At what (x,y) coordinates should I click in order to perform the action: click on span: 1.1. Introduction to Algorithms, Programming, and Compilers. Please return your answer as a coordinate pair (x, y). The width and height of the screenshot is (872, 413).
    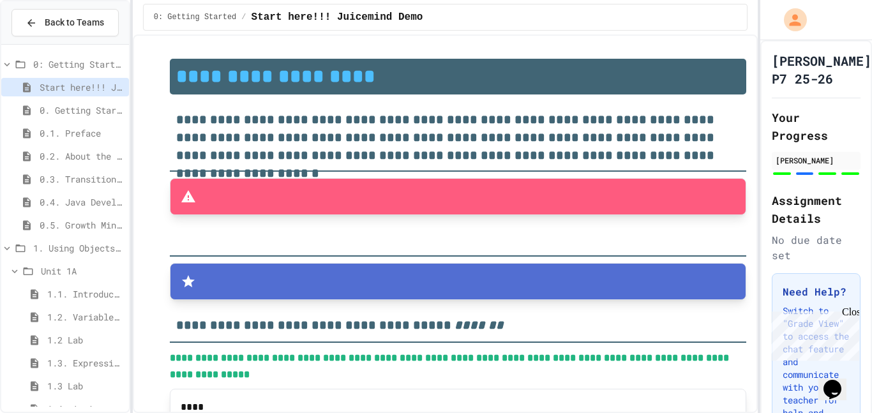
    Looking at the image, I should click on (86, 294).